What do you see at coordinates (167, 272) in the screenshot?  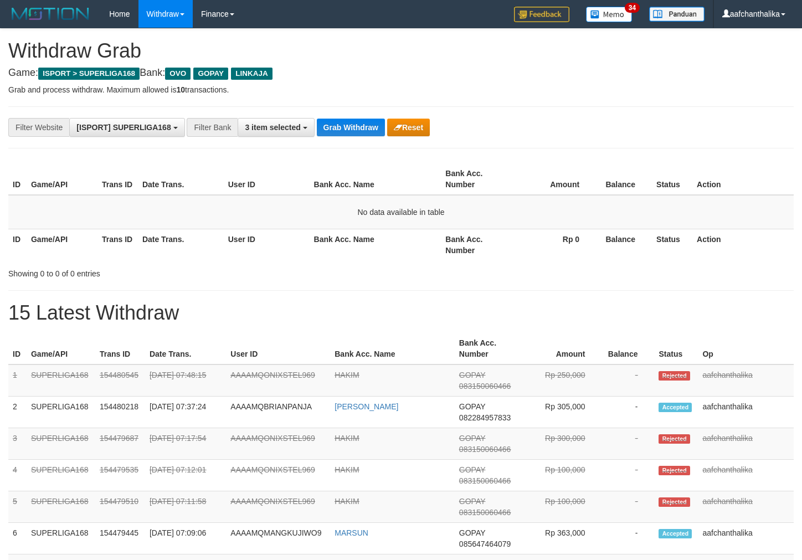 I see `div: Showing 0 to 0 of 0 entries` at bounding box center [167, 272].